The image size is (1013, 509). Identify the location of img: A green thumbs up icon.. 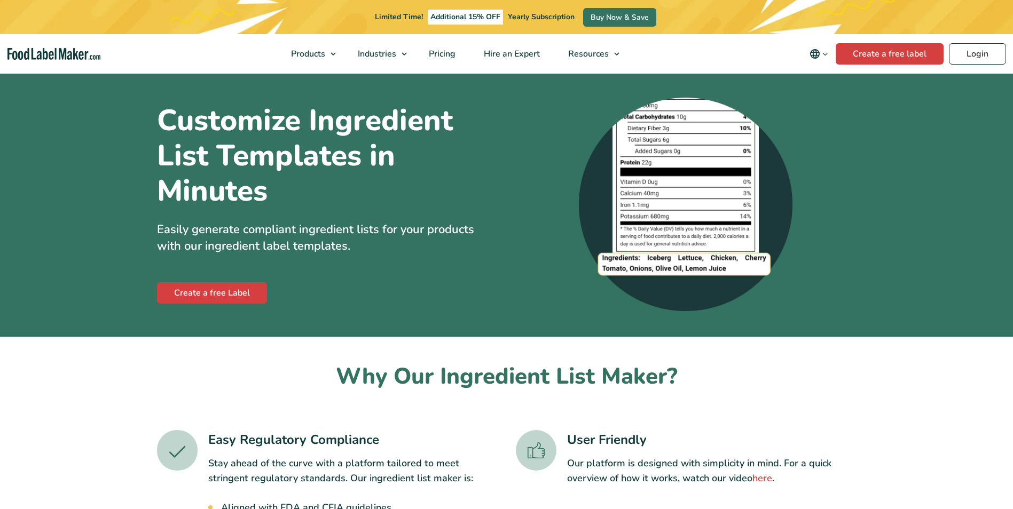
(536, 451).